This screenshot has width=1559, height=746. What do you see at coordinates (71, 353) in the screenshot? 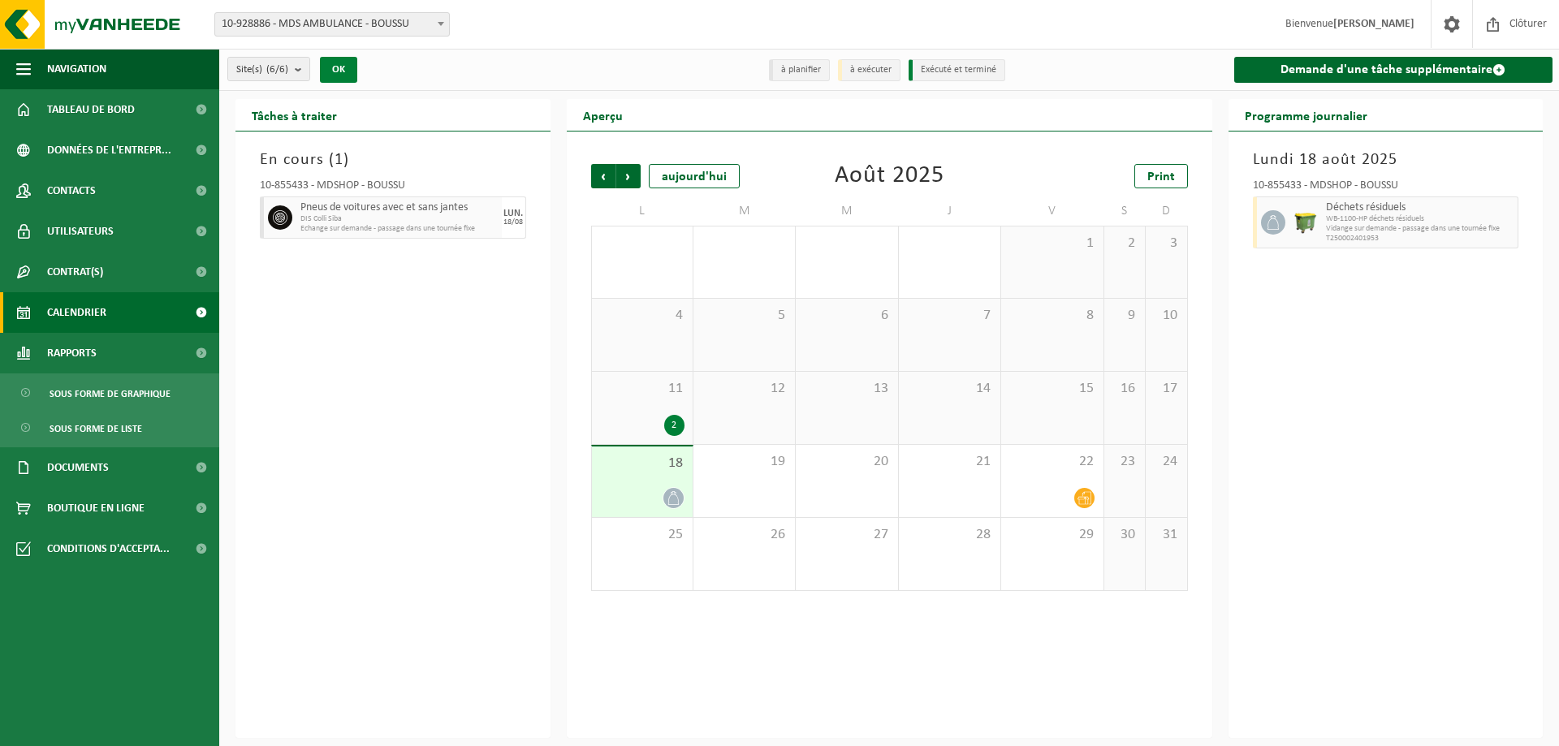
I see `span: Rapports` at bounding box center [71, 353].